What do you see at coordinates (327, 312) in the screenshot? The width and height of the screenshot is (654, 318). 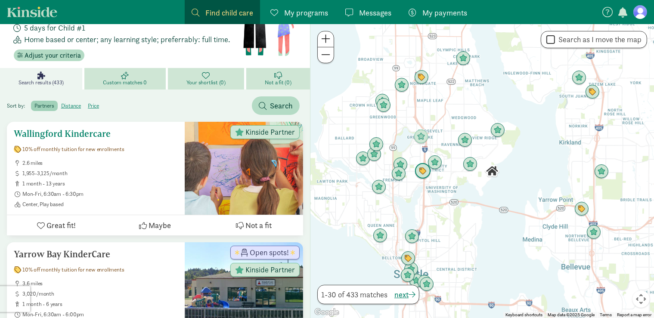 I see `img: Google` at bounding box center [327, 312].